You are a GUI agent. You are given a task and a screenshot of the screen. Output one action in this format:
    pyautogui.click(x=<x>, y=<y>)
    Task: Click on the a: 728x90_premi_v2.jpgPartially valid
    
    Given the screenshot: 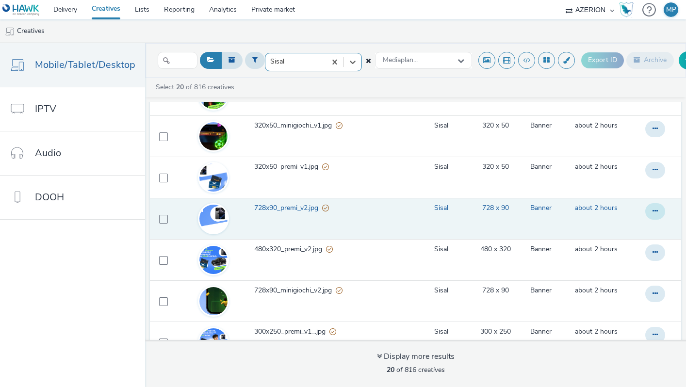 What is the action you would take?
    pyautogui.click(x=333, y=211)
    